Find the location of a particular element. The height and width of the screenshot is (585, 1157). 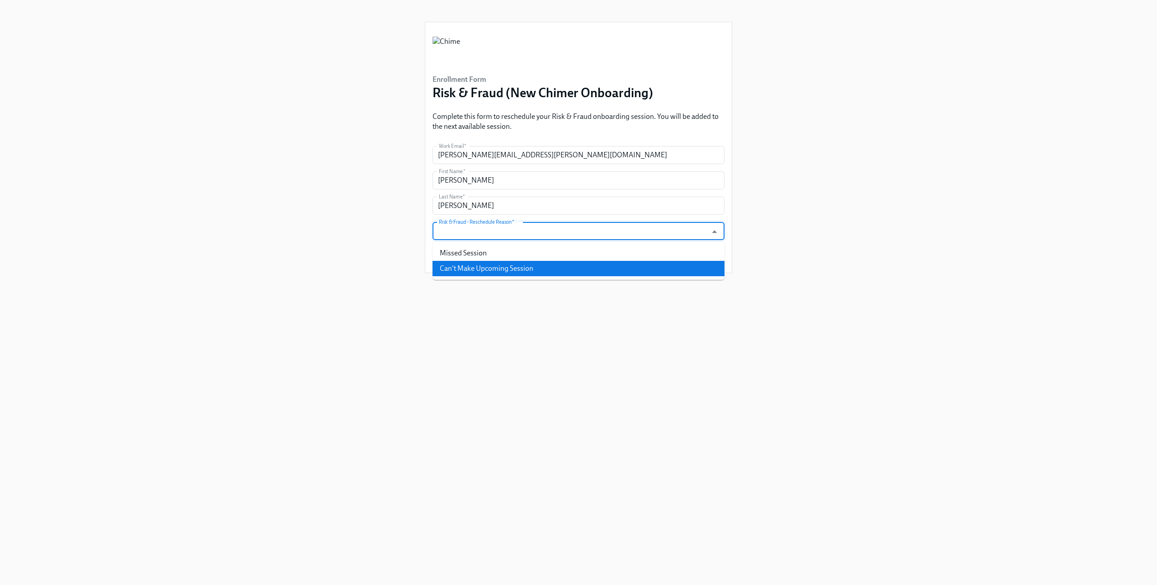

li: Missed Session is located at coordinates (579, 253).